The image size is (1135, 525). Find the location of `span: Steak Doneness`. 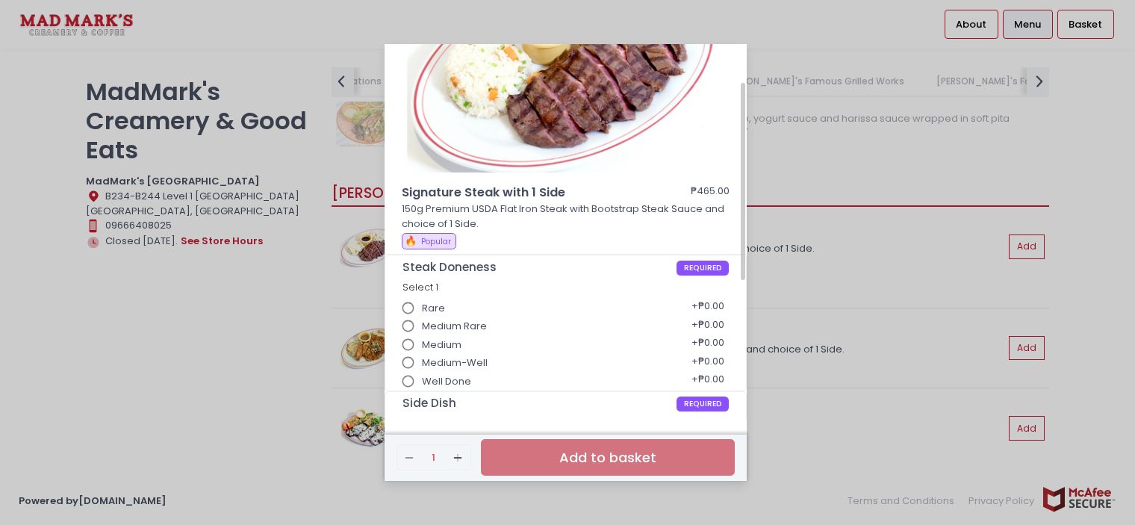

span: Steak Doneness is located at coordinates (539, 267).